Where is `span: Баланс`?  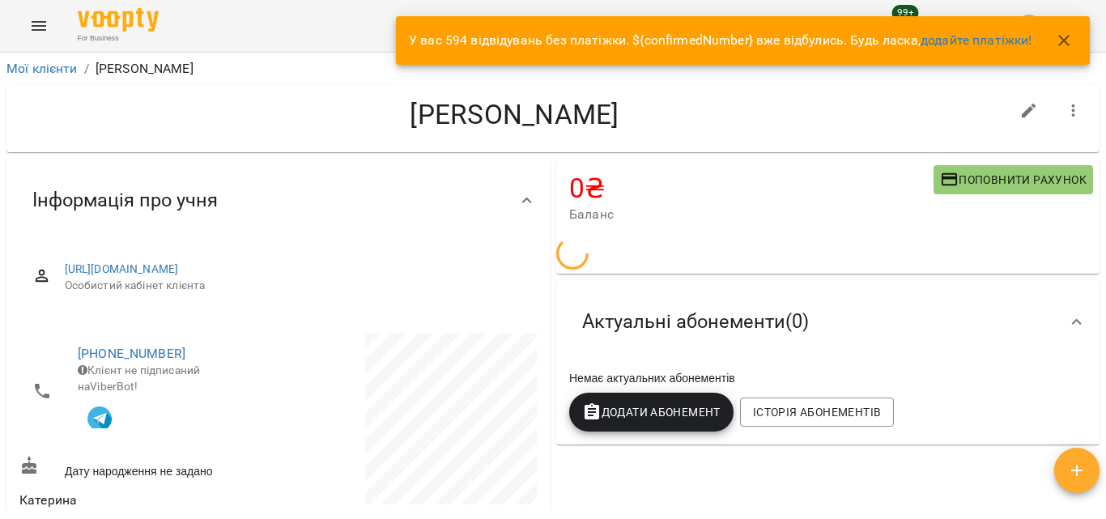 span: Баланс is located at coordinates (752, 215).